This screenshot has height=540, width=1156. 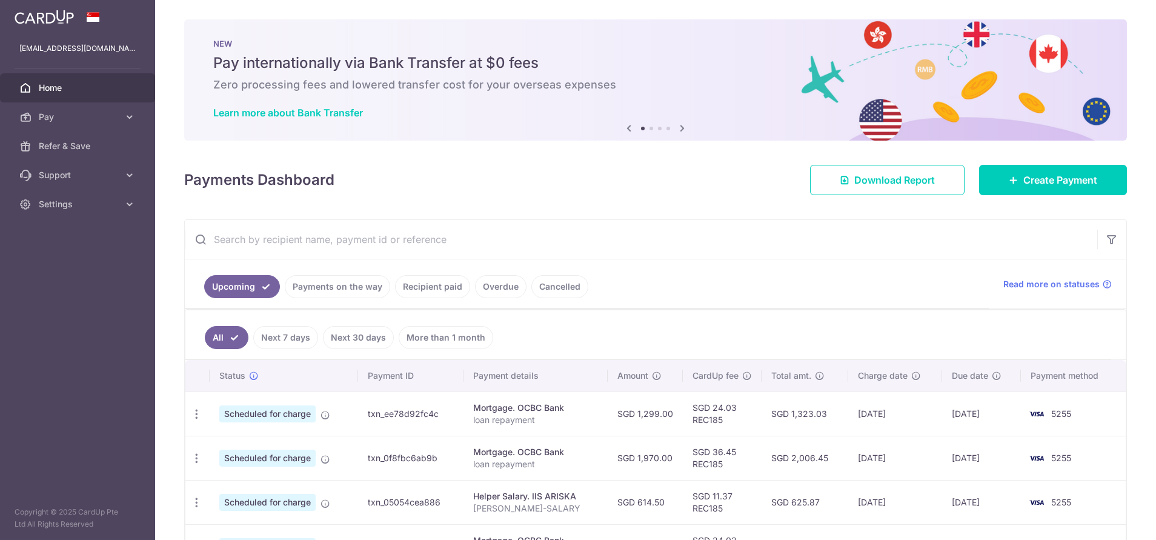 What do you see at coordinates (79, 88) in the screenshot?
I see `span: Home` at bounding box center [79, 88].